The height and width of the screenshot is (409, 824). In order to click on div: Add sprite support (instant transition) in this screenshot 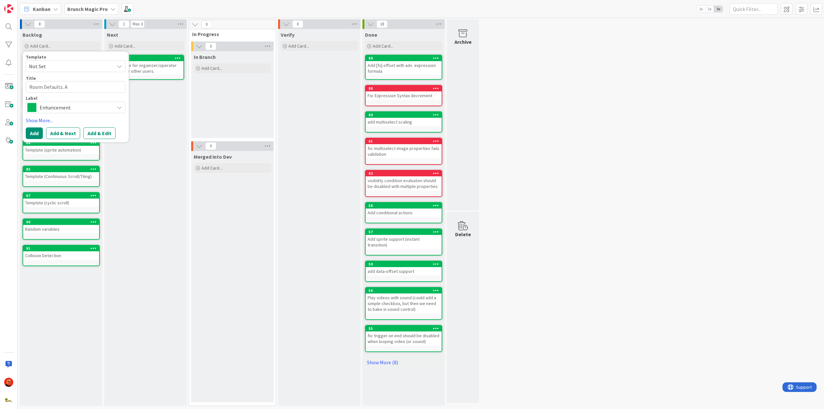, I will do `click(404, 242)`.